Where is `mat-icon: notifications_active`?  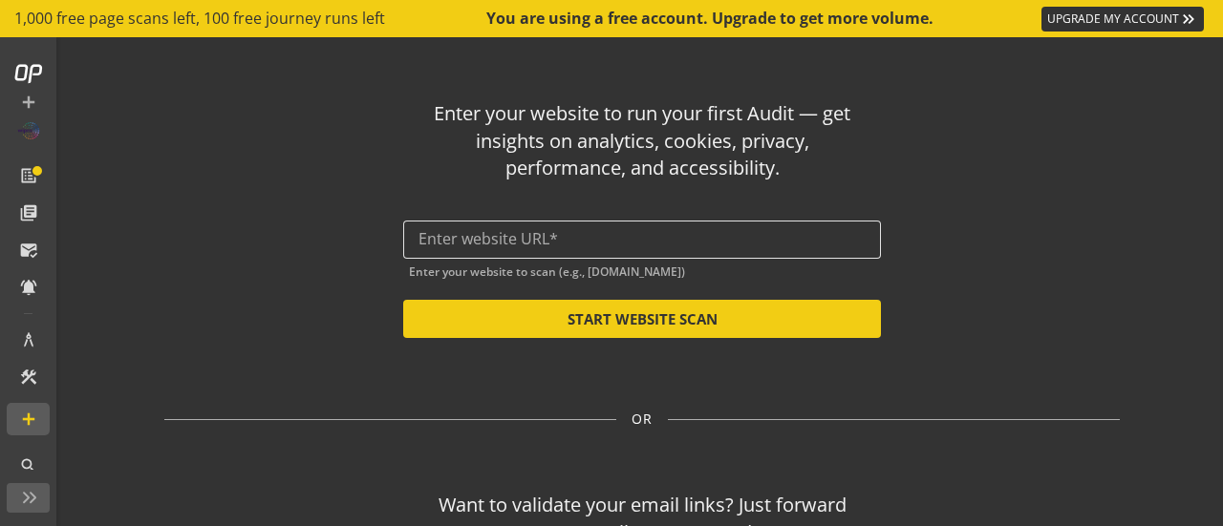
mat-icon: notifications_active is located at coordinates (29, 288).